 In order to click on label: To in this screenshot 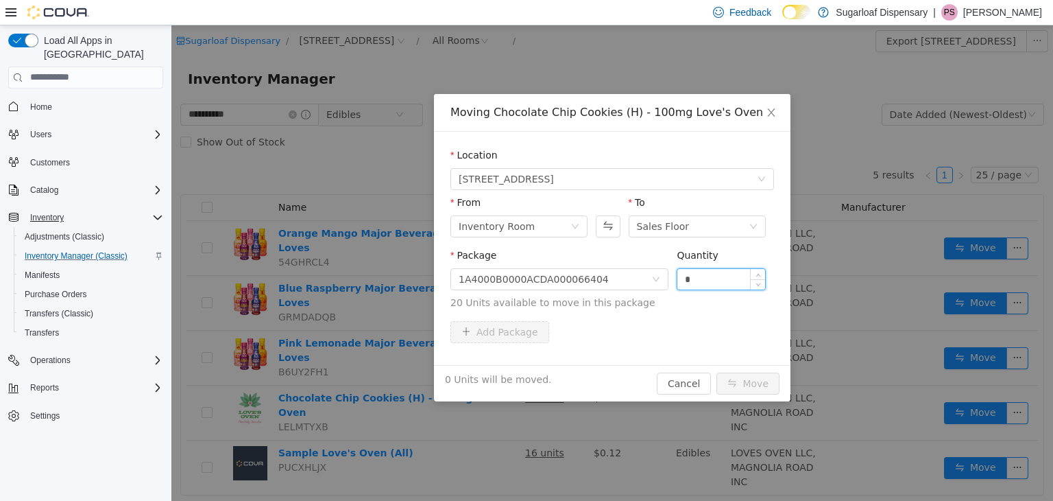, I will do `click(466, 177)`.